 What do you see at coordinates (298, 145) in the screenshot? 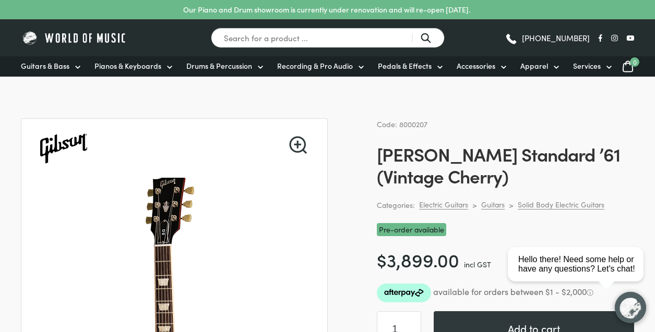
I see `a: View full-screen image gallery` at bounding box center [298, 145].